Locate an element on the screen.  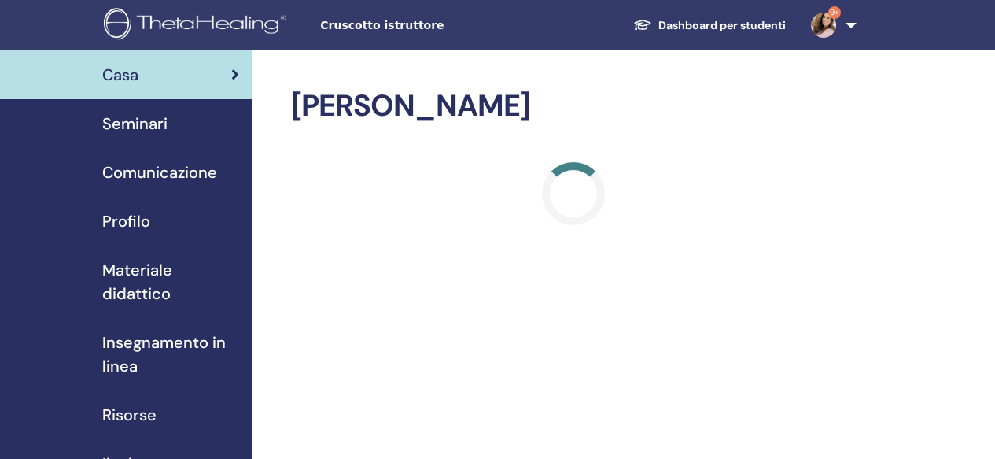
span: Insegnamento in linea is located at coordinates (171, 354).